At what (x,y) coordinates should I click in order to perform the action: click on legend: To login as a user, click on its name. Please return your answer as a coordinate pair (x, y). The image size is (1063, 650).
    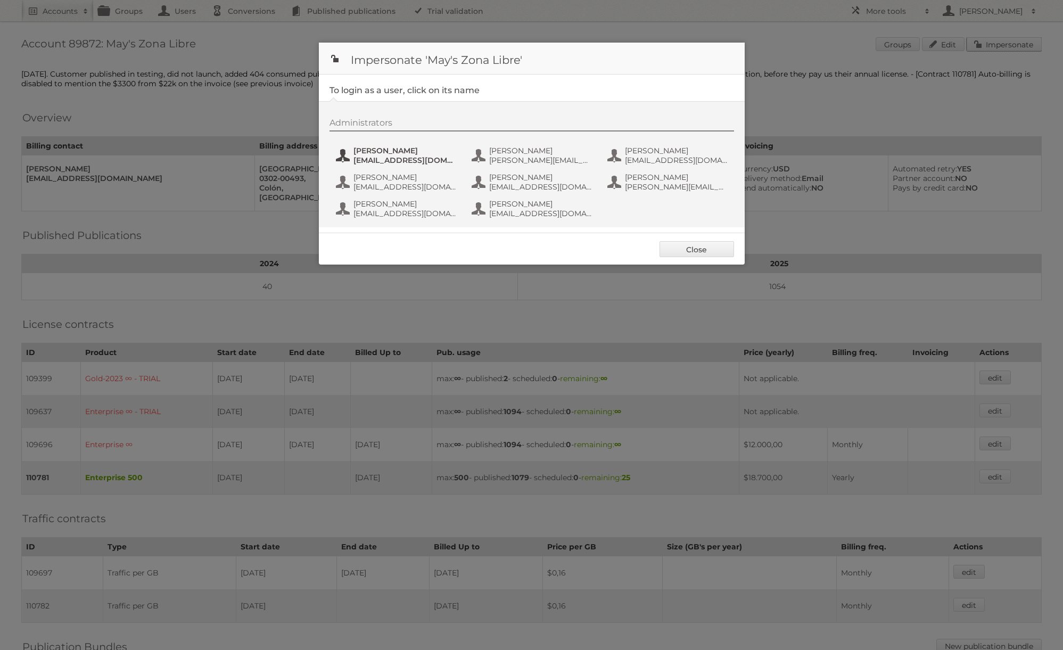
    Looking at the image, I should click on (405, 90).